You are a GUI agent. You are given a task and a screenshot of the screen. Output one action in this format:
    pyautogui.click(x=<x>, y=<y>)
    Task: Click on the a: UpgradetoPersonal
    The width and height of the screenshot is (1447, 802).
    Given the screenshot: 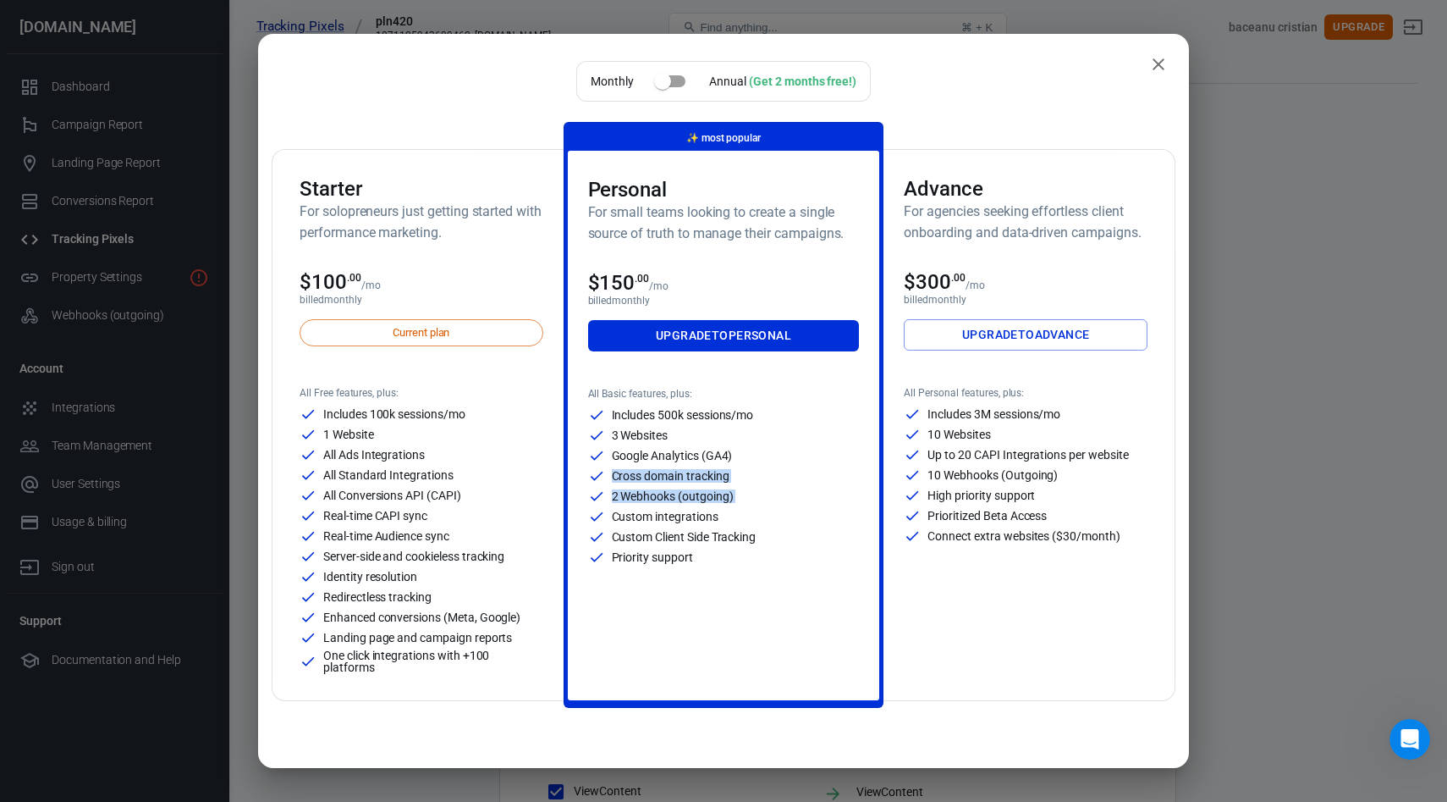 What is the action you would take?
    pyautogui.click(x=724, y=335)
    